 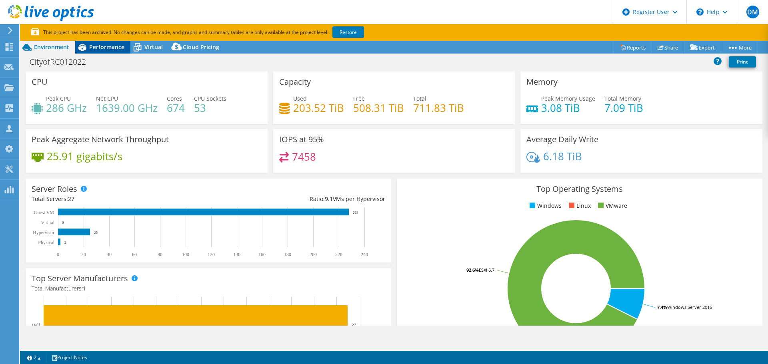 I want to click on text: 27, so click(x=354, y=325).